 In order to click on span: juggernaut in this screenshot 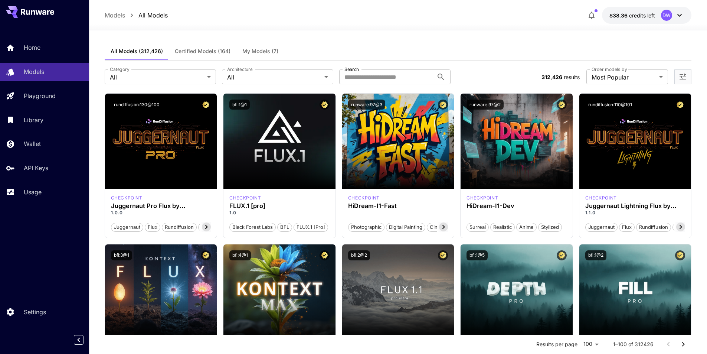, I will do `click(602, 227)`.